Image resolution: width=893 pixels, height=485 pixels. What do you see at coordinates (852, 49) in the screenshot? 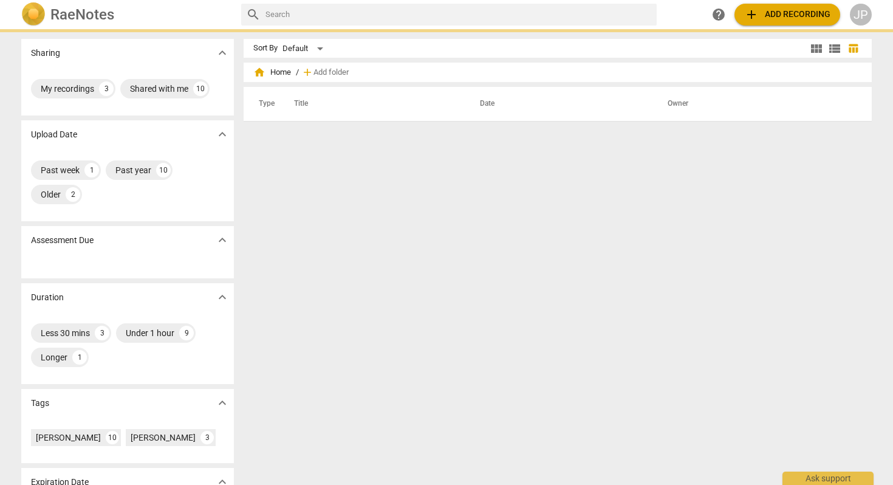
I see `button: Table view` at bounding box center [852, 49].